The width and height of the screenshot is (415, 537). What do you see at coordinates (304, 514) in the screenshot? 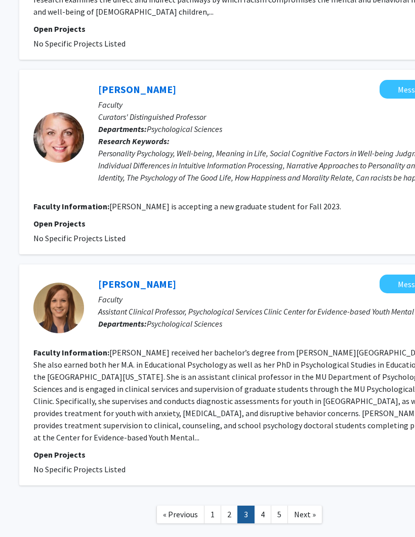
I see `a: Next` at bounding box center [304, 514].